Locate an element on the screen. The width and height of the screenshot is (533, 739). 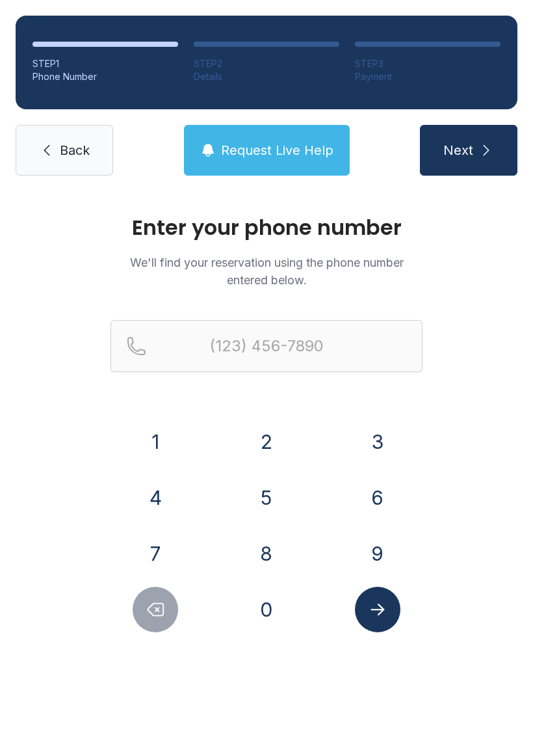
div: Details is located at coordinates (267, 77).